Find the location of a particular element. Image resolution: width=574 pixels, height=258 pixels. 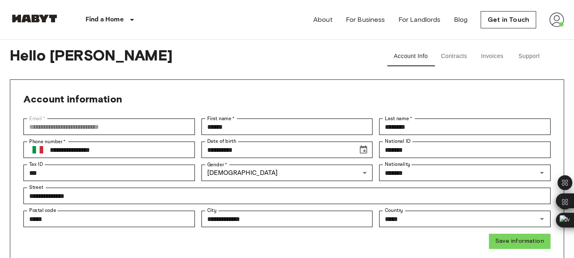

button: Select country is located at coordinates (38, 150).